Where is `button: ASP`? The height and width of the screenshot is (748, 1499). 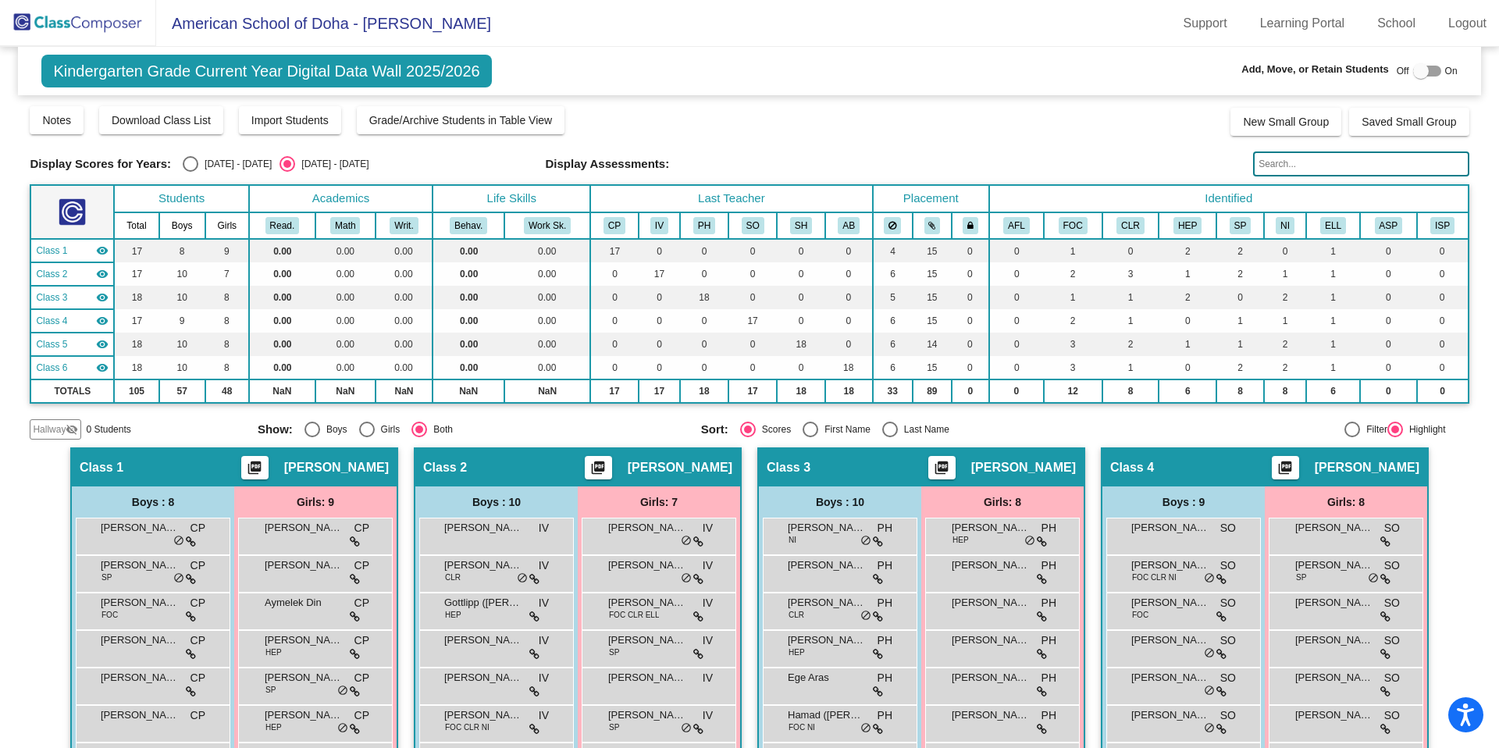
button: ASP is located at coordinates (1389, 226).